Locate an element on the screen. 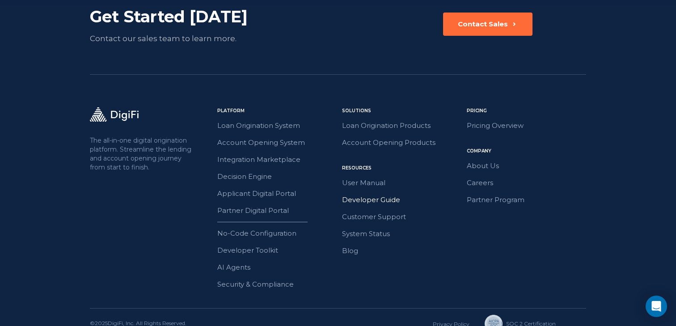 This screenshot has height=326, width=676. a: No-Code Configuration is located at coordinates (277, 233).